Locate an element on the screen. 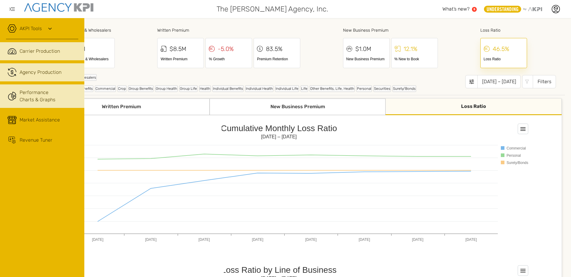  text: Commercial is located at coordinates (516, 148).